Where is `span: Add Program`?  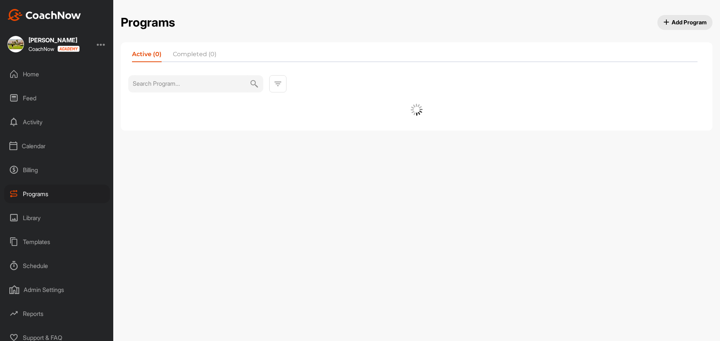 span: Add Program is located at coordinates (685, 22).